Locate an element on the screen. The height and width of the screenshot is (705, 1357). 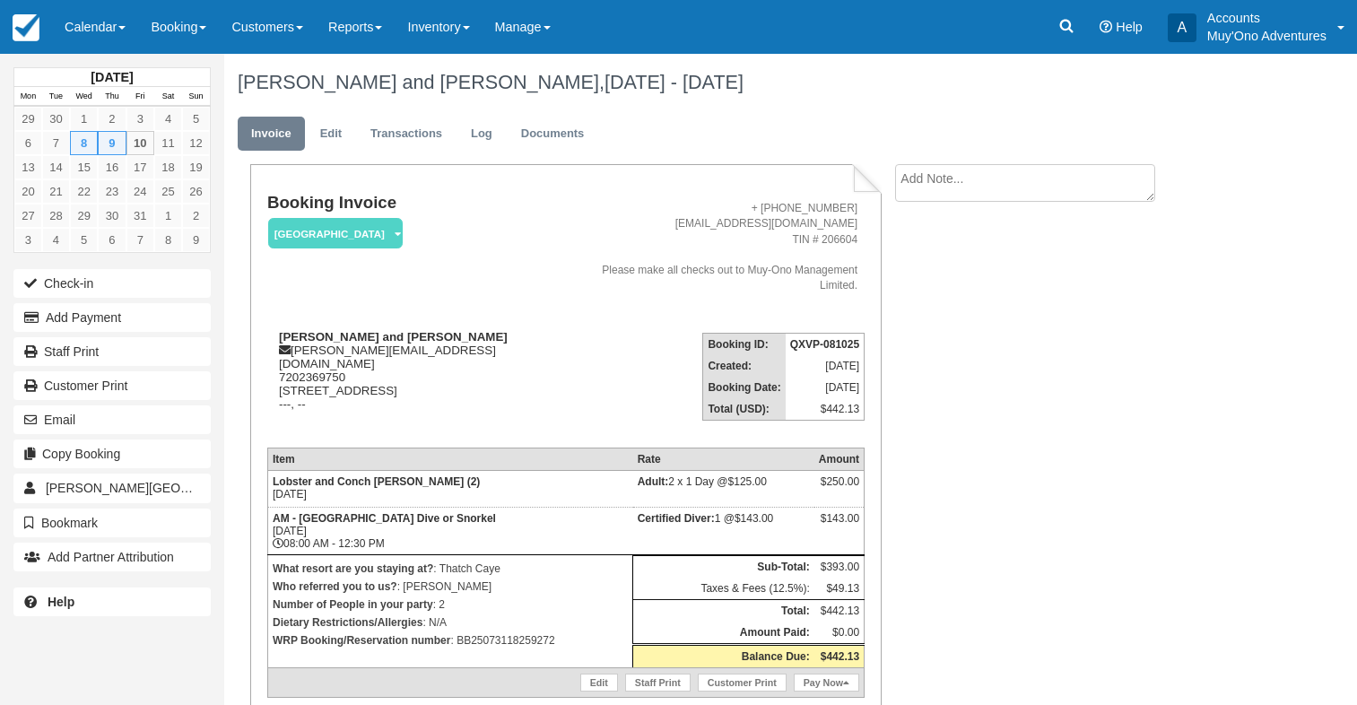
strong: What resort are you staying at? is located at coordinates (353, 569).